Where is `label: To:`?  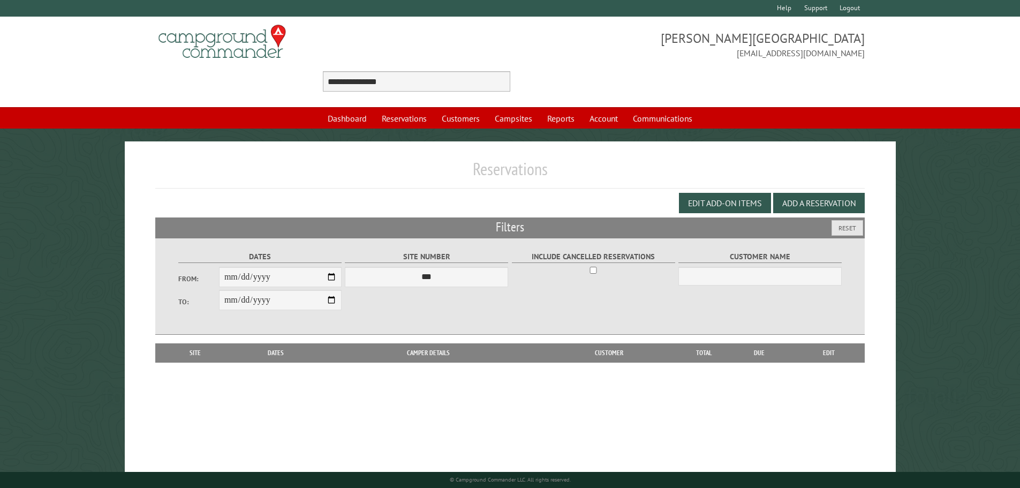 label: To: is located at coordinates (199, 302).